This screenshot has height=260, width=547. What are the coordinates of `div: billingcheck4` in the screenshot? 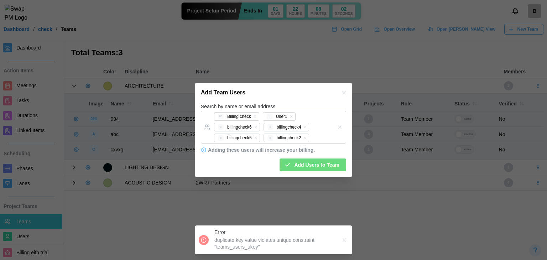 It's located at (289, 127).